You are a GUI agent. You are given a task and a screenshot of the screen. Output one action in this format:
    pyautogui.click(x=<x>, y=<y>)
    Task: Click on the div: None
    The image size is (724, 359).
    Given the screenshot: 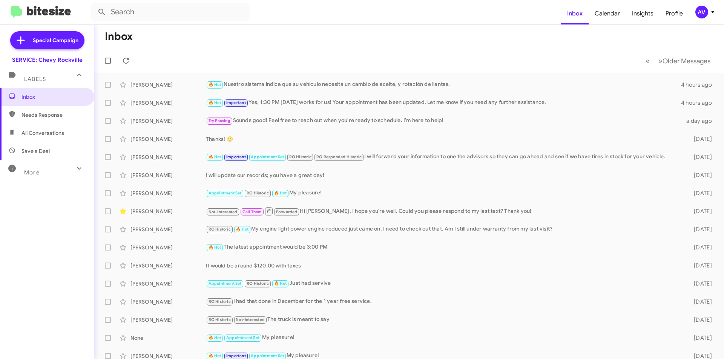 What is the action you would take?
    pyautogui.click(x=168, y=338)
    